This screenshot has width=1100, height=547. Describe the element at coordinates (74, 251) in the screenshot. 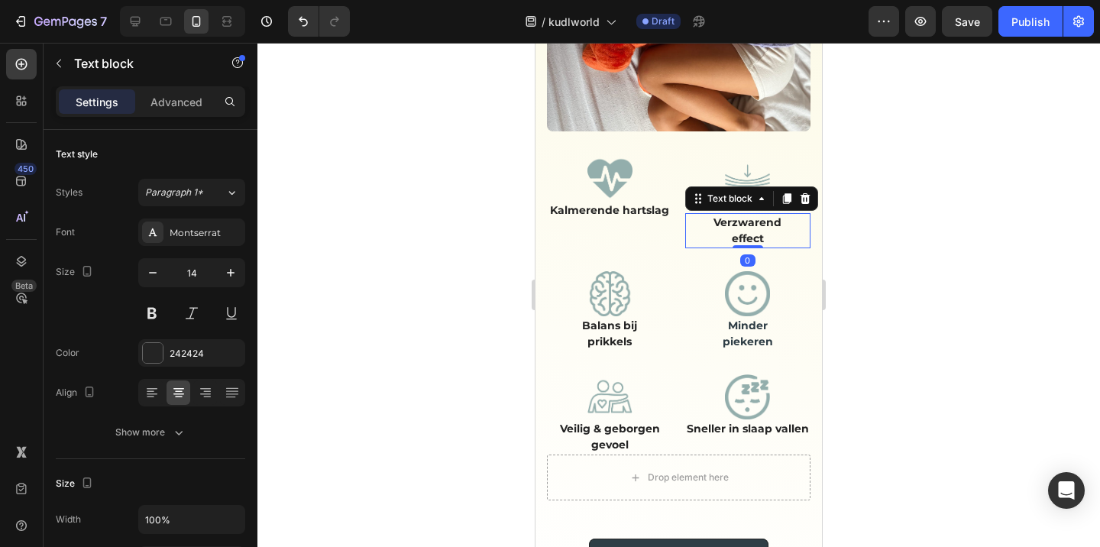

I see `img: gempages_581040431320531881-9b5d1b42-6104-4173-9971-65042a97c9cf.png` at that location.